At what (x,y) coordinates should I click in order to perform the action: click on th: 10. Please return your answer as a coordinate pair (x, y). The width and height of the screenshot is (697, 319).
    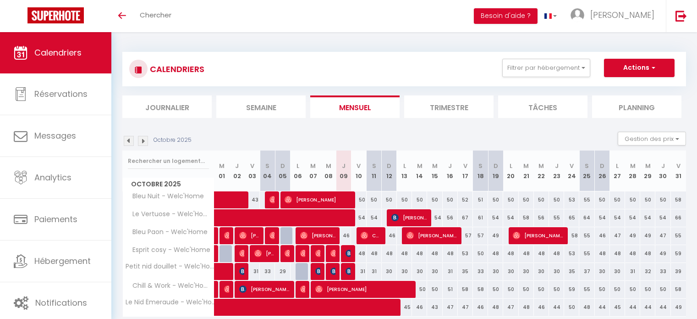
    Looking at the image, I should click on (358, 171).